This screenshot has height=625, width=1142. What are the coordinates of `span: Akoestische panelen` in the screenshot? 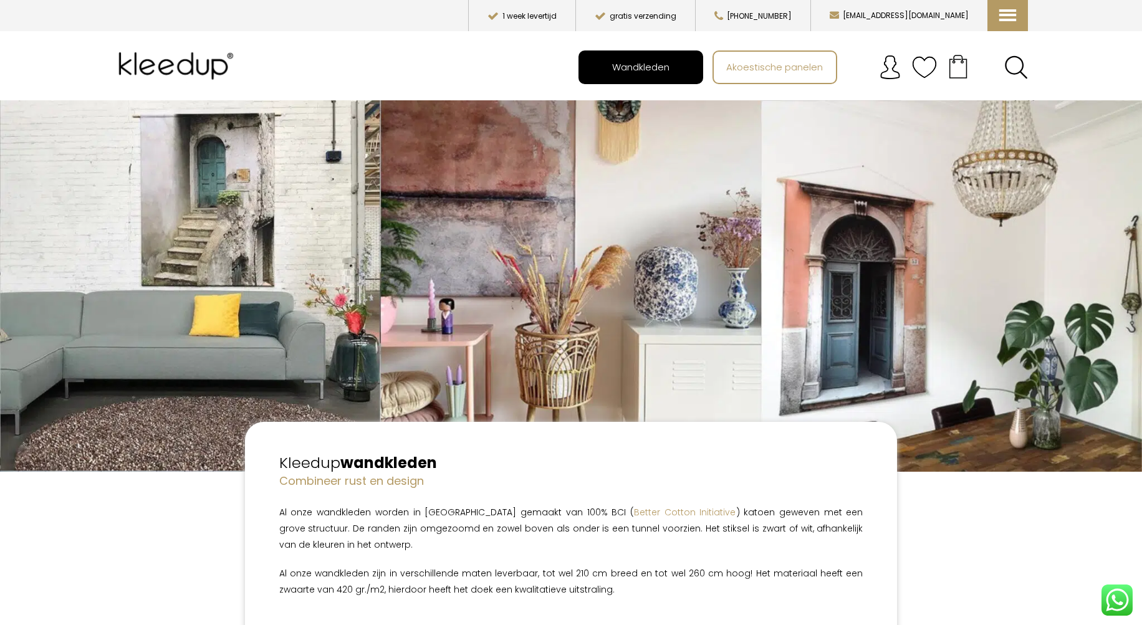 It's located at (774, 67).